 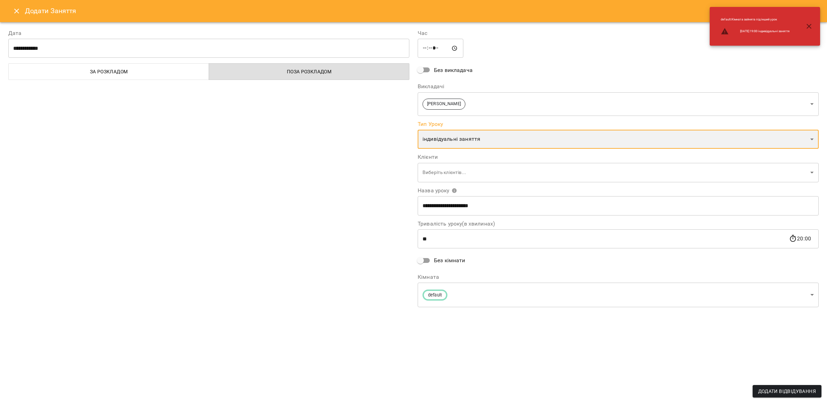 What do you see at coordinates (787, 391) in the screenshot?
I see `button: Додати Відвідування` at bounding box center [787, 391].